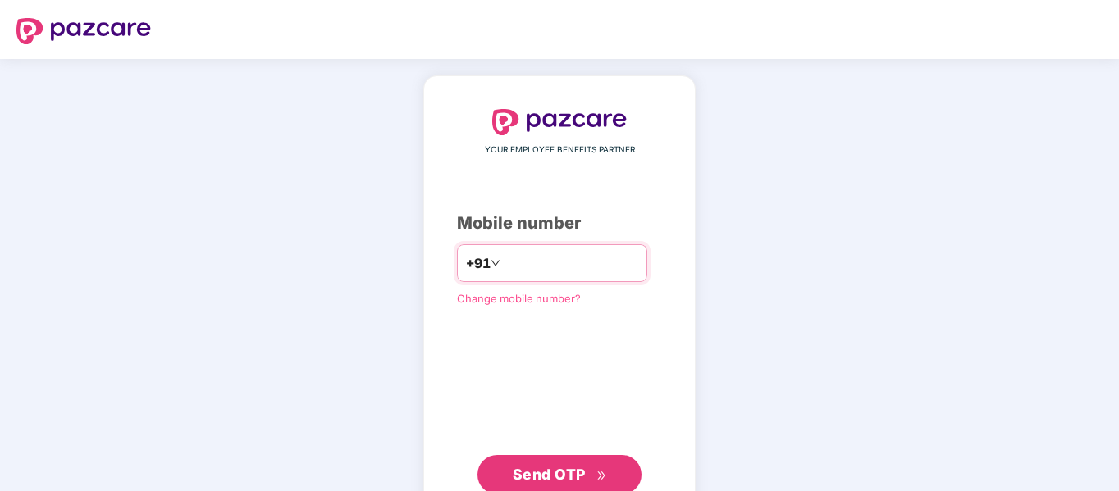 Image resolution: width=1119 pixels, height=491 pixels. Describe the element at coordinates (601, 476) in the screenshot. I see `span: double-right` at that location.